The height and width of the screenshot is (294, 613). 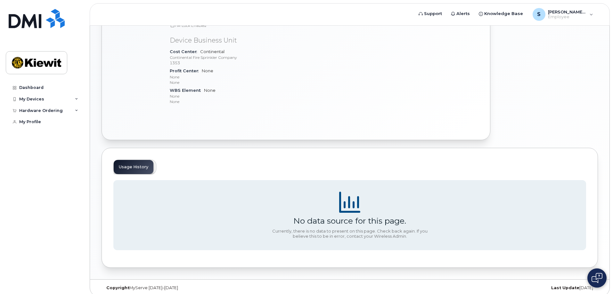 What do you see at coordinates (245, 57) in the screenshot?
I see `p: Continental Fire Sprinkler Company` at bounding box center [245, 57].